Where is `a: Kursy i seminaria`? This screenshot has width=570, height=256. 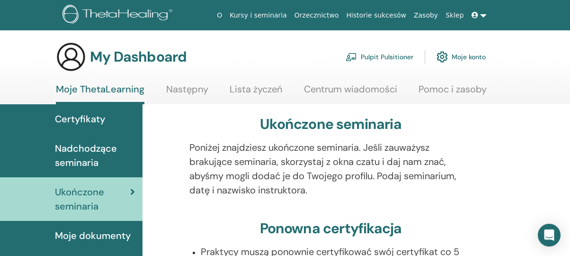
a: Kursy i seminaria is located at coordinates (258, 15).